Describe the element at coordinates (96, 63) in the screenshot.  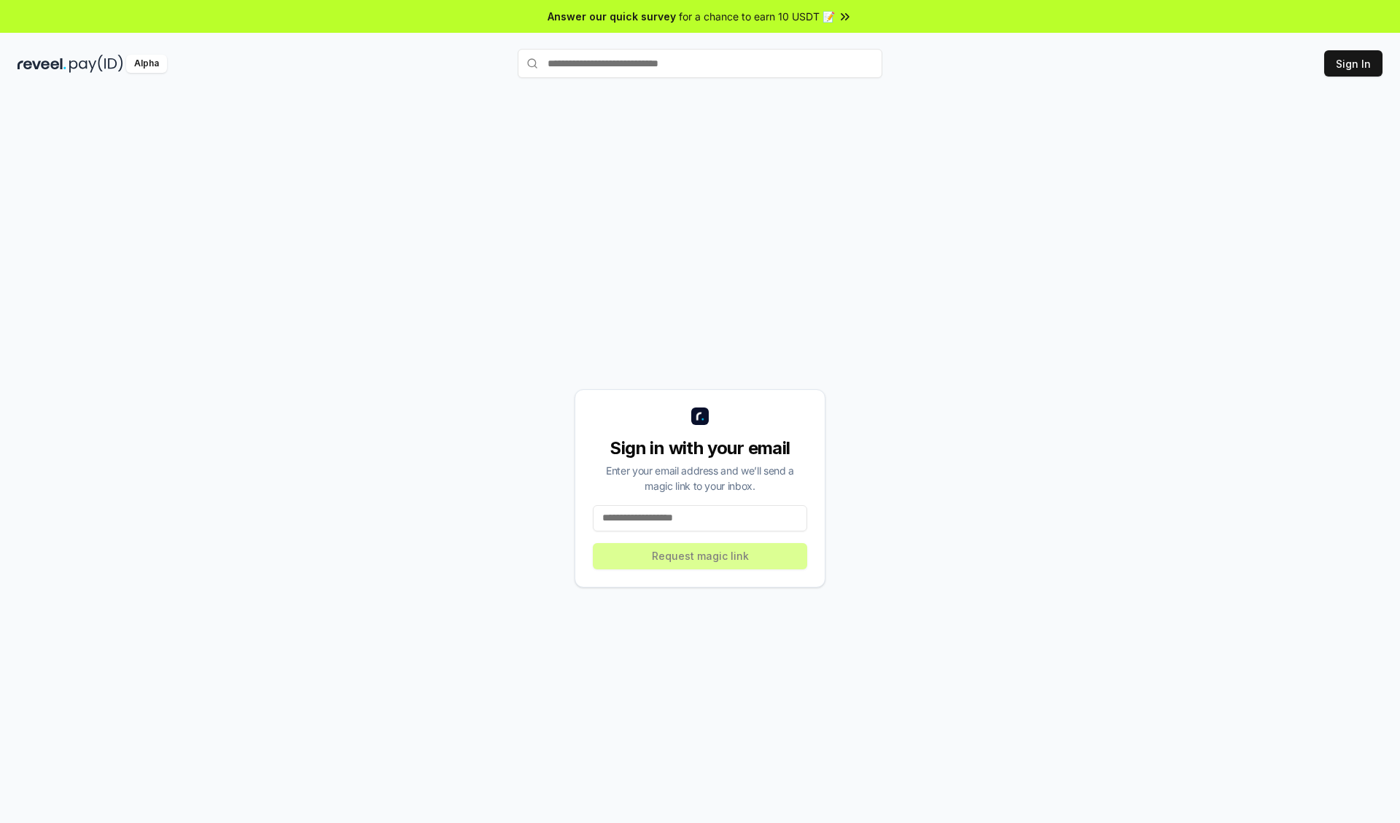
I see `img: pay_id` at that location.